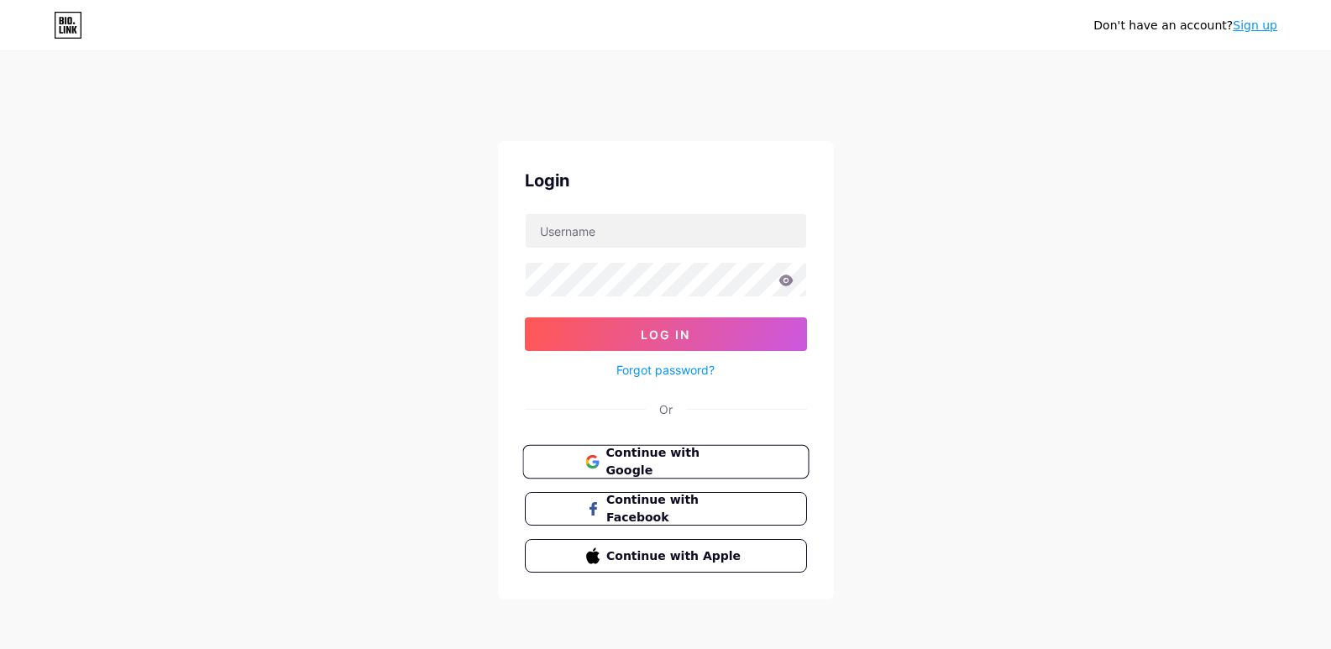 The image size is (1331, 649). What do you see at coordinates (1255, 25) in the screenshot?
I see `a: Sign up` at bounding box center [1255, 25].